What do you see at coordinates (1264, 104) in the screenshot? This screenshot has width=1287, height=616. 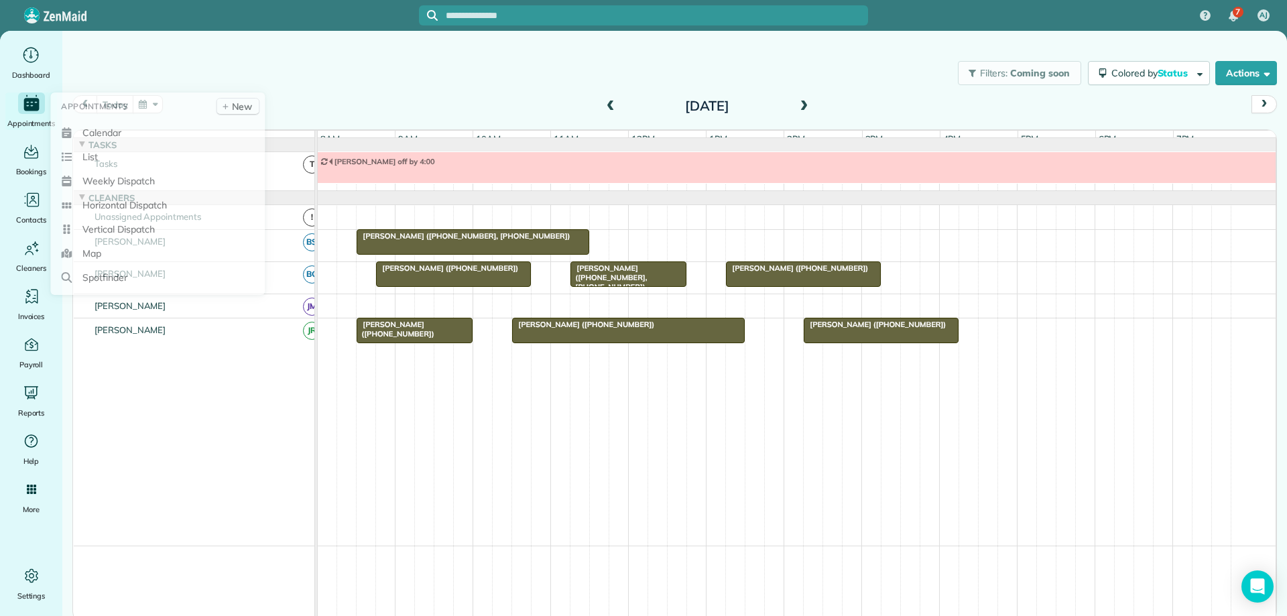 I see `button: next` at bounding box center [1264, 104].